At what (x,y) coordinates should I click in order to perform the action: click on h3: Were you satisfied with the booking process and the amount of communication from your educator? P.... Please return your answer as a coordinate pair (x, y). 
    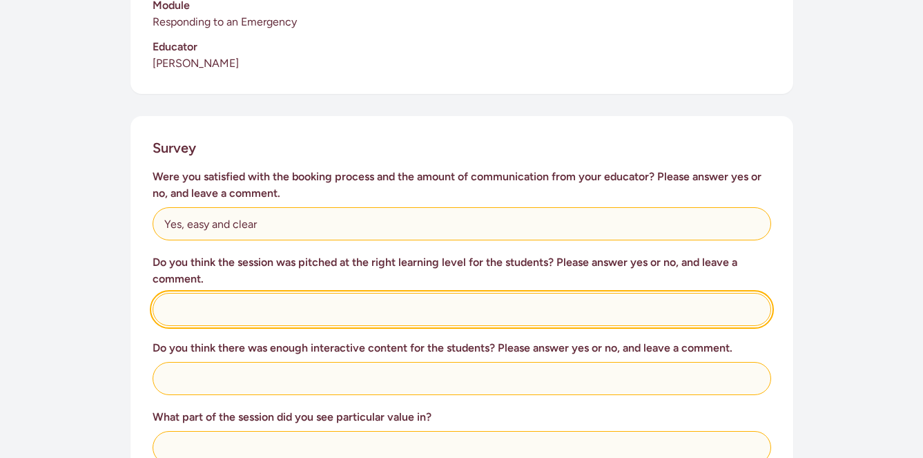
    Looking at the image, I should click on (462, 185).